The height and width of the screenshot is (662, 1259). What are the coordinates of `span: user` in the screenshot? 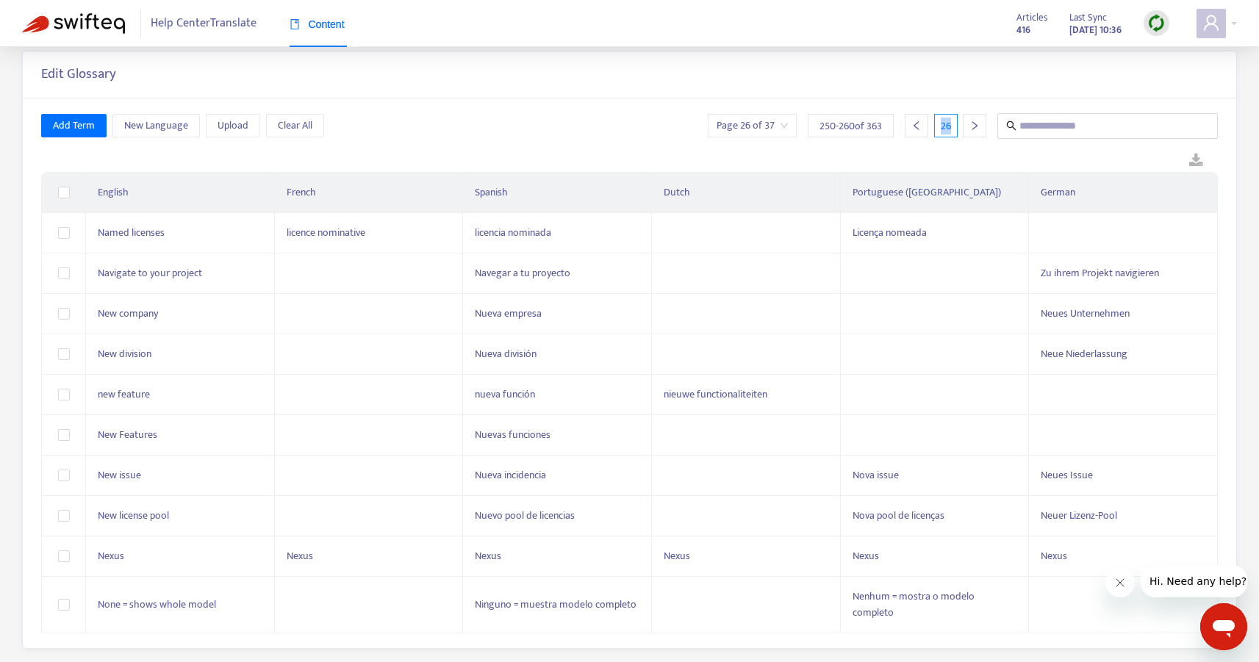 It's located at (1211, 23).